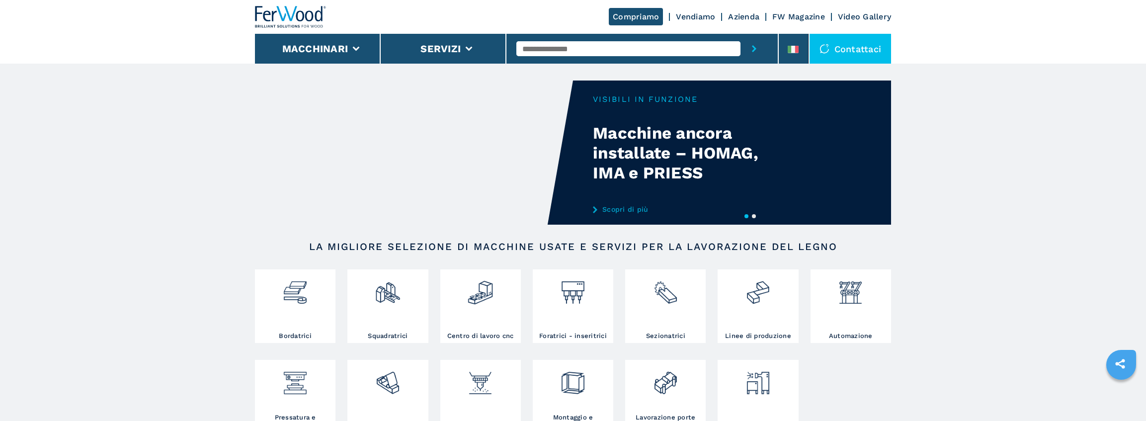 The image size is (1146, 421). I want to click on a: Squadratrici, so click(388, 306).